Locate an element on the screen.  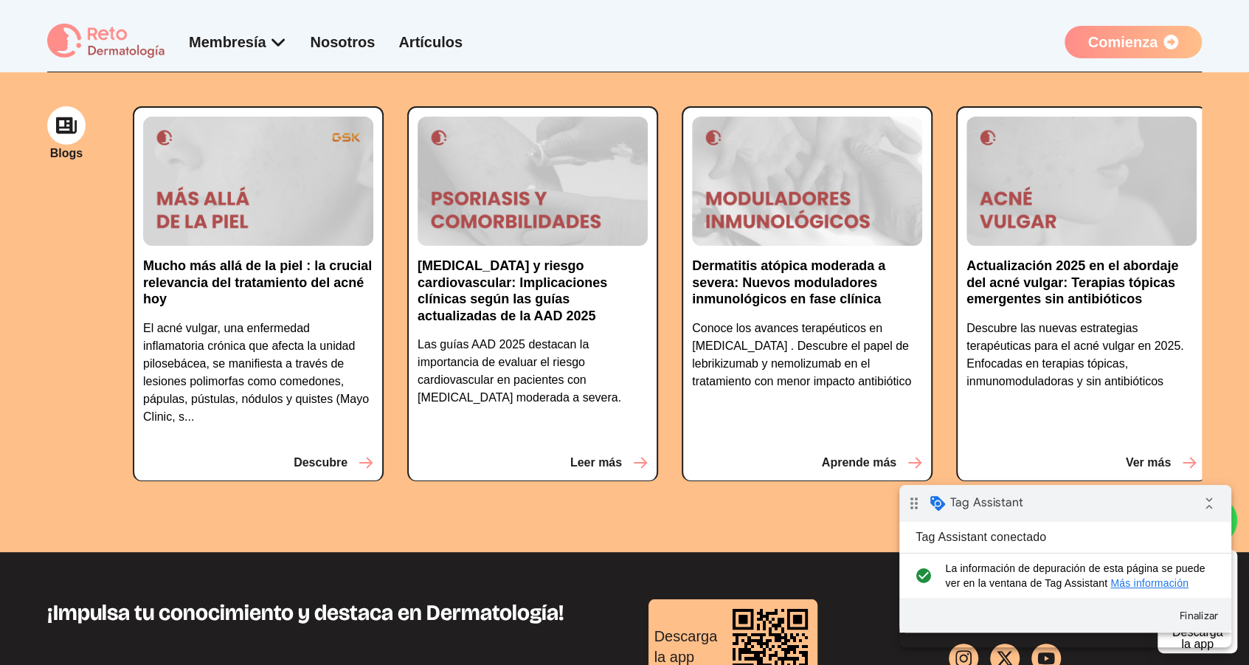
p: El acné vulgar, una enfermedad inflamatoria crónica que afecta la unidad pilosebácea, se manifies... is located at coordinates (258, 373).